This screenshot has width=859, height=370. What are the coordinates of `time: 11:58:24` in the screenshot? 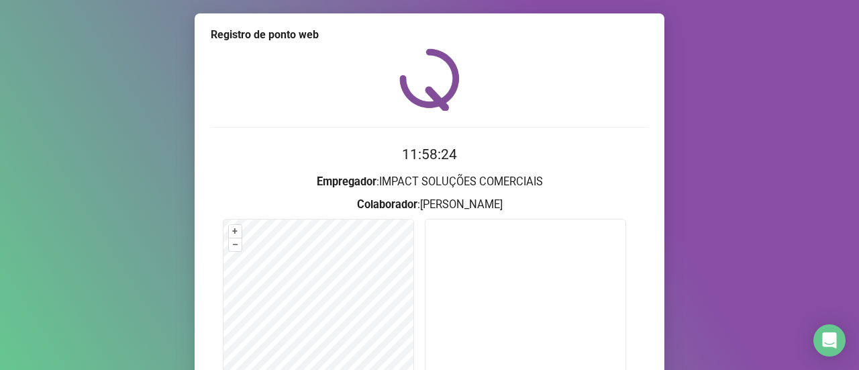 It's located at (430, 154).